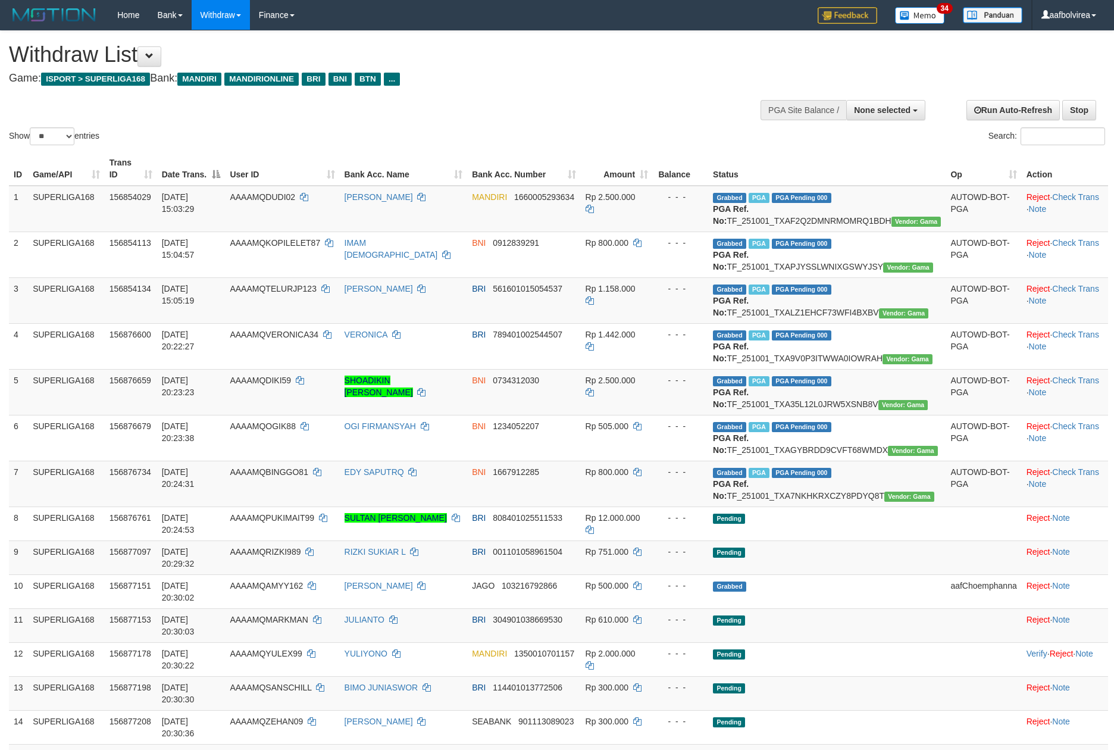 The height and width of the screenshot is (750, 1114). What do you see at coordinates (607, 243) in the screenshot?
I see `span: Rp 800.000` at bounding box center [607, 243].